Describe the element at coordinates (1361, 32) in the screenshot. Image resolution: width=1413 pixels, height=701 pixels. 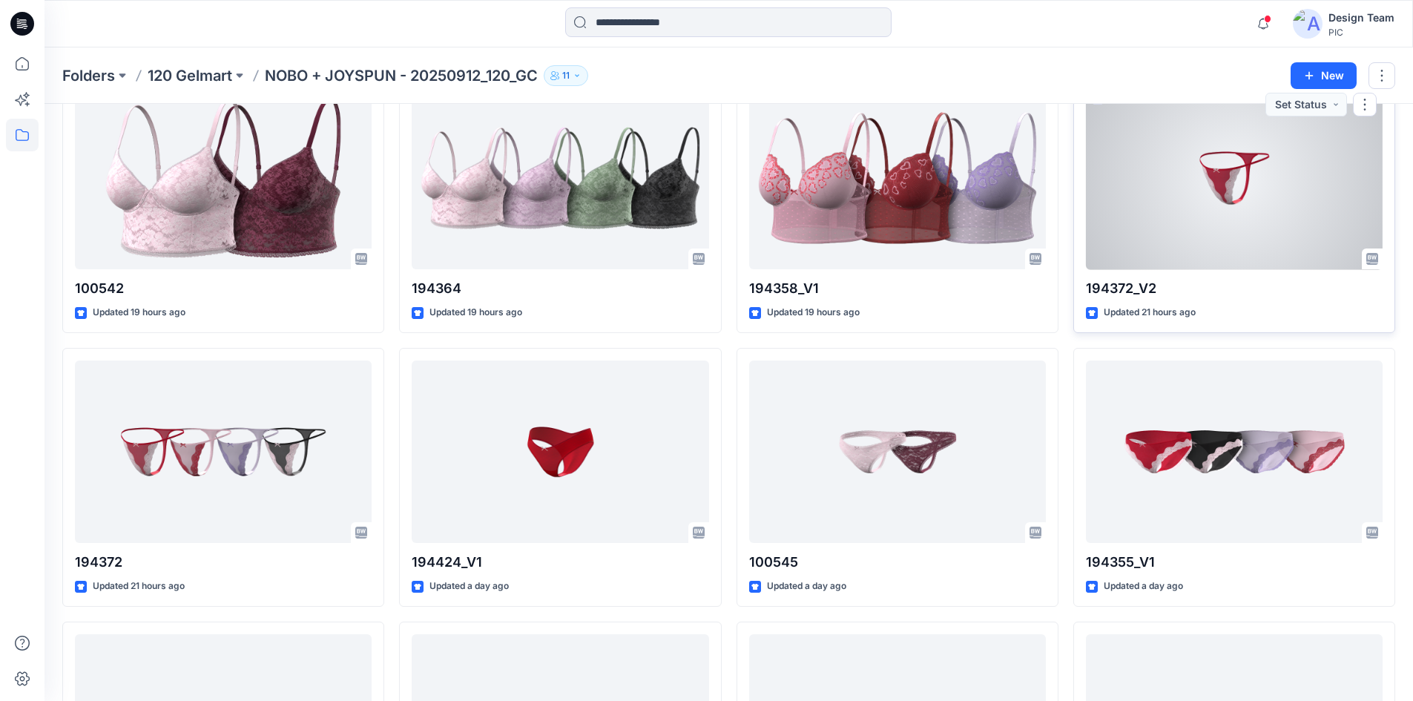
I see `div: PIC` at that location.